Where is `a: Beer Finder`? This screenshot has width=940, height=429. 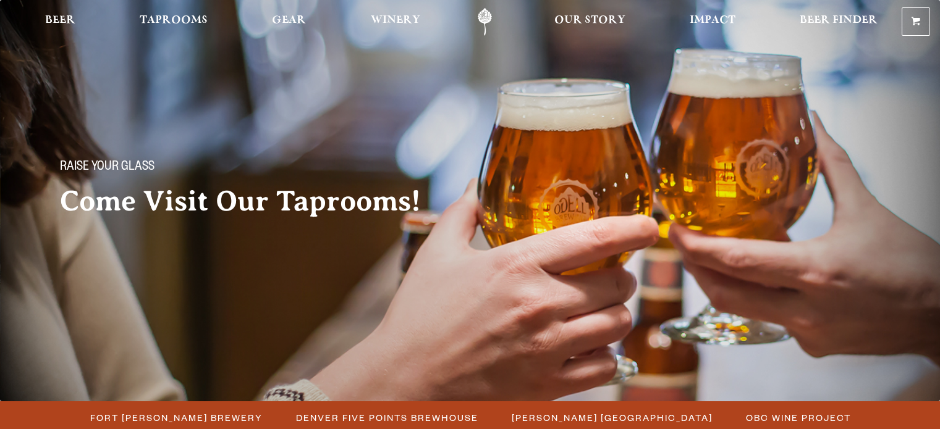 a: Beer Finder is located at coordinates (838, 22).